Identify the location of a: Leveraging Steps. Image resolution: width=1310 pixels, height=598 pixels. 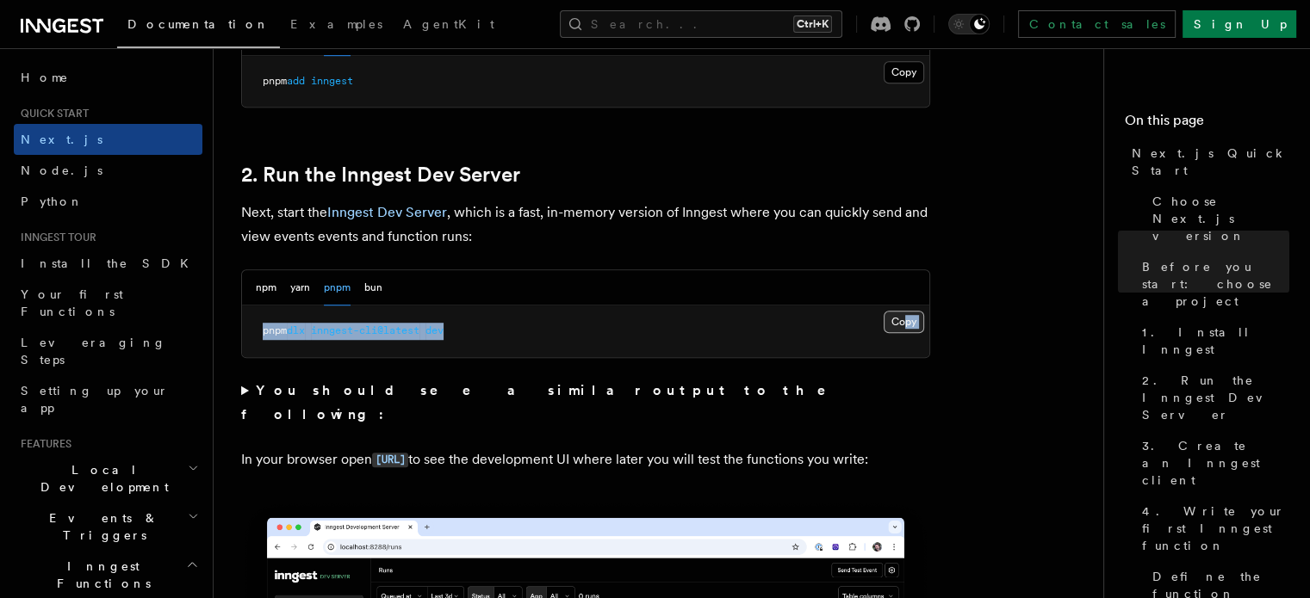
(108, 351).